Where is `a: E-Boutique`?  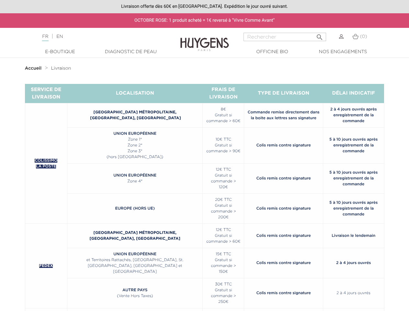 a: E-Boutique is located at coordinates (60, 52).